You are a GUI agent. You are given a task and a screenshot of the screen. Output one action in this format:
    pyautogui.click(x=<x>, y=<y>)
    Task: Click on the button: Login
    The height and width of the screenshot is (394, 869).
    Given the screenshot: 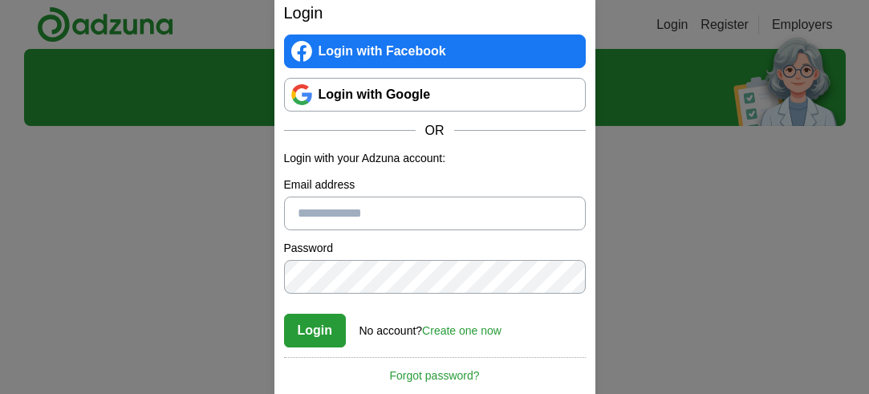 What is the action you would take?
    pyautogui.click(x=316, y=331)
    